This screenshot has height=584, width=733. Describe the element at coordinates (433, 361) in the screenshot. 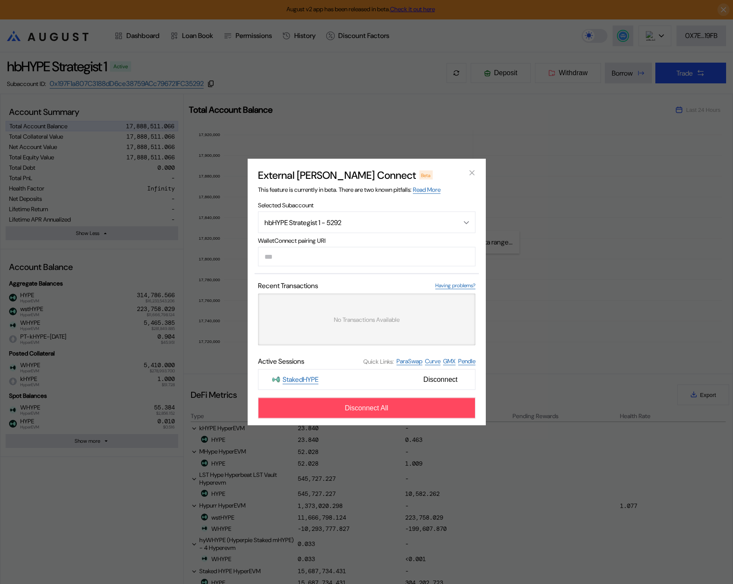

I see `a: Curve` at that location.